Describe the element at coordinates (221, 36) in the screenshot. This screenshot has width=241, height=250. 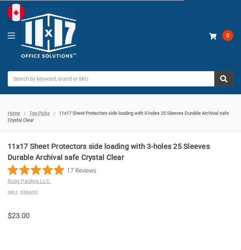
I see `a: 0` at that location.